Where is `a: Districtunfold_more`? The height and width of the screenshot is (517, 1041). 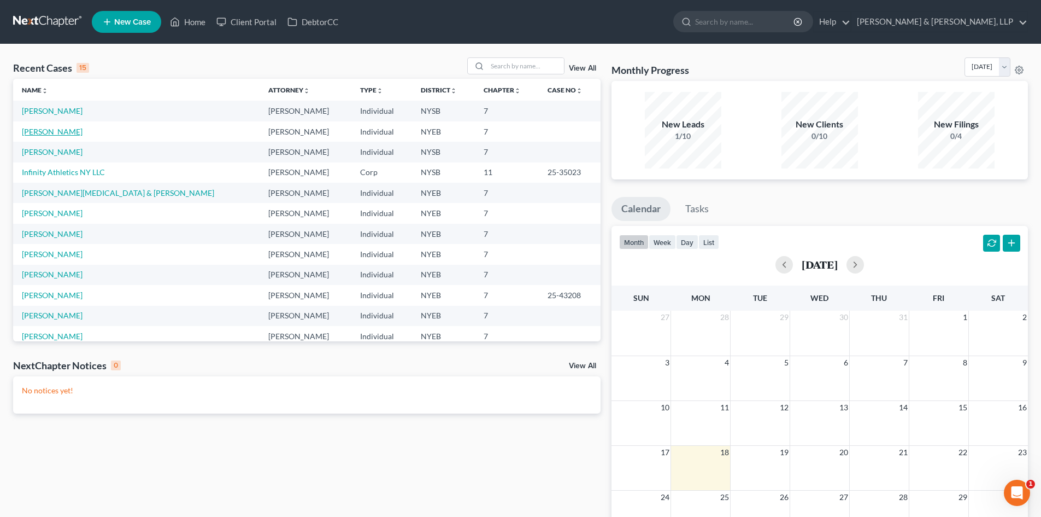
a: Districtunfold_more is located at coordinates (439, 90).